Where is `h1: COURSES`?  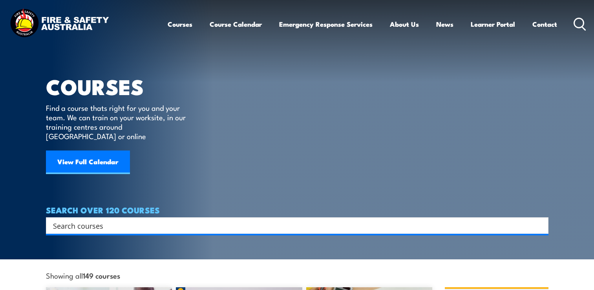
h1: COURSES is located at coordinates (121, 86).